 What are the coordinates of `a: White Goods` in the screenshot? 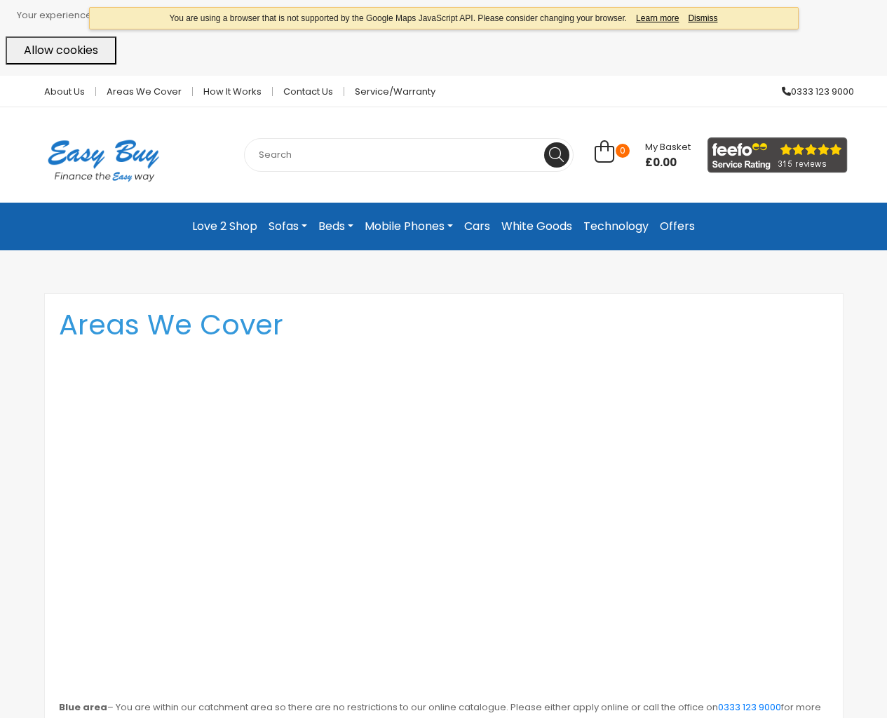 It's located at (536, 226).